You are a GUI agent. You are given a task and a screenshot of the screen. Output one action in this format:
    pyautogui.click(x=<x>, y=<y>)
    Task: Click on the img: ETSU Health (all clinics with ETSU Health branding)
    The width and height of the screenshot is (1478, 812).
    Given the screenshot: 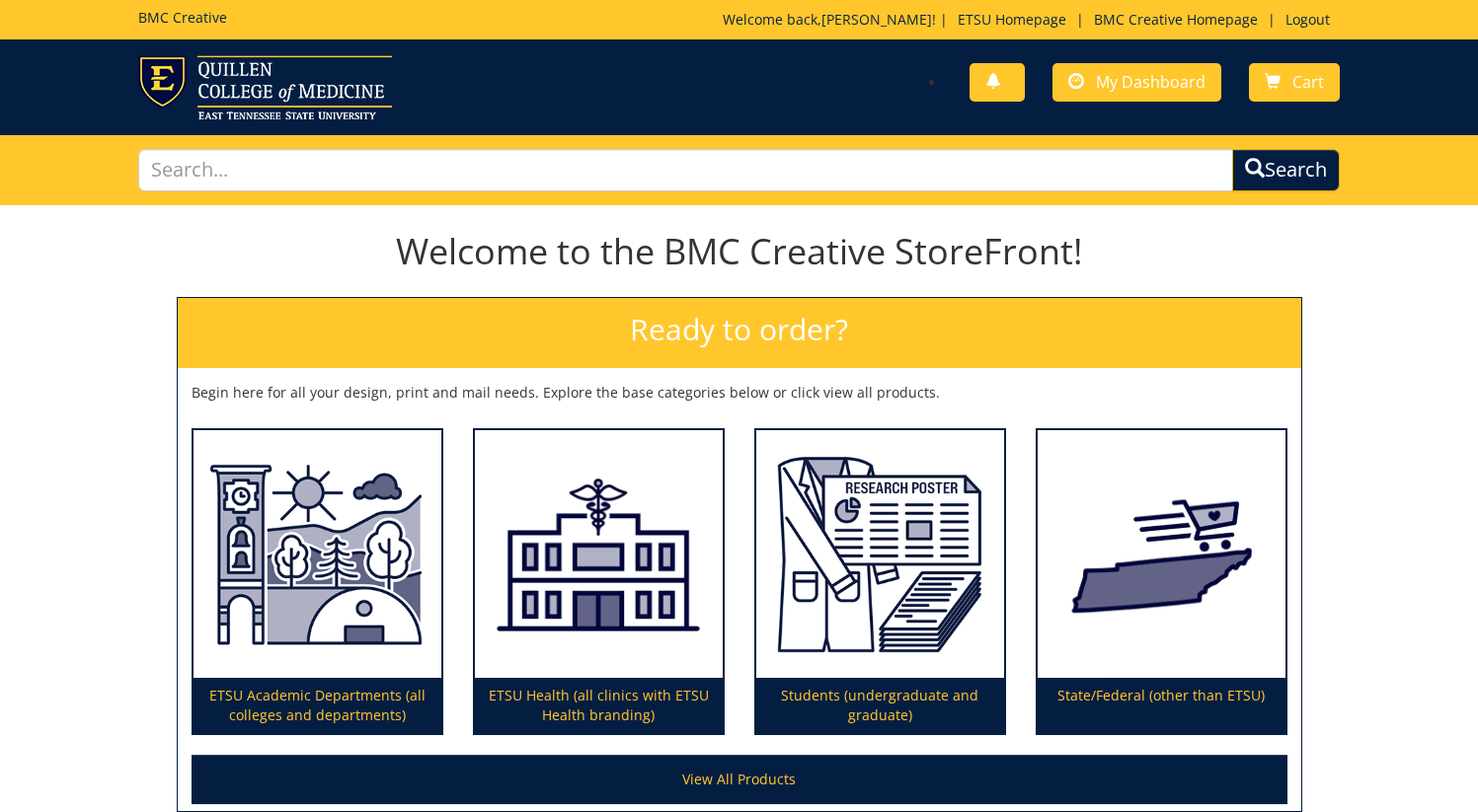 What is the action you would take?
    pyautogui.click(x=599, y=555)
    